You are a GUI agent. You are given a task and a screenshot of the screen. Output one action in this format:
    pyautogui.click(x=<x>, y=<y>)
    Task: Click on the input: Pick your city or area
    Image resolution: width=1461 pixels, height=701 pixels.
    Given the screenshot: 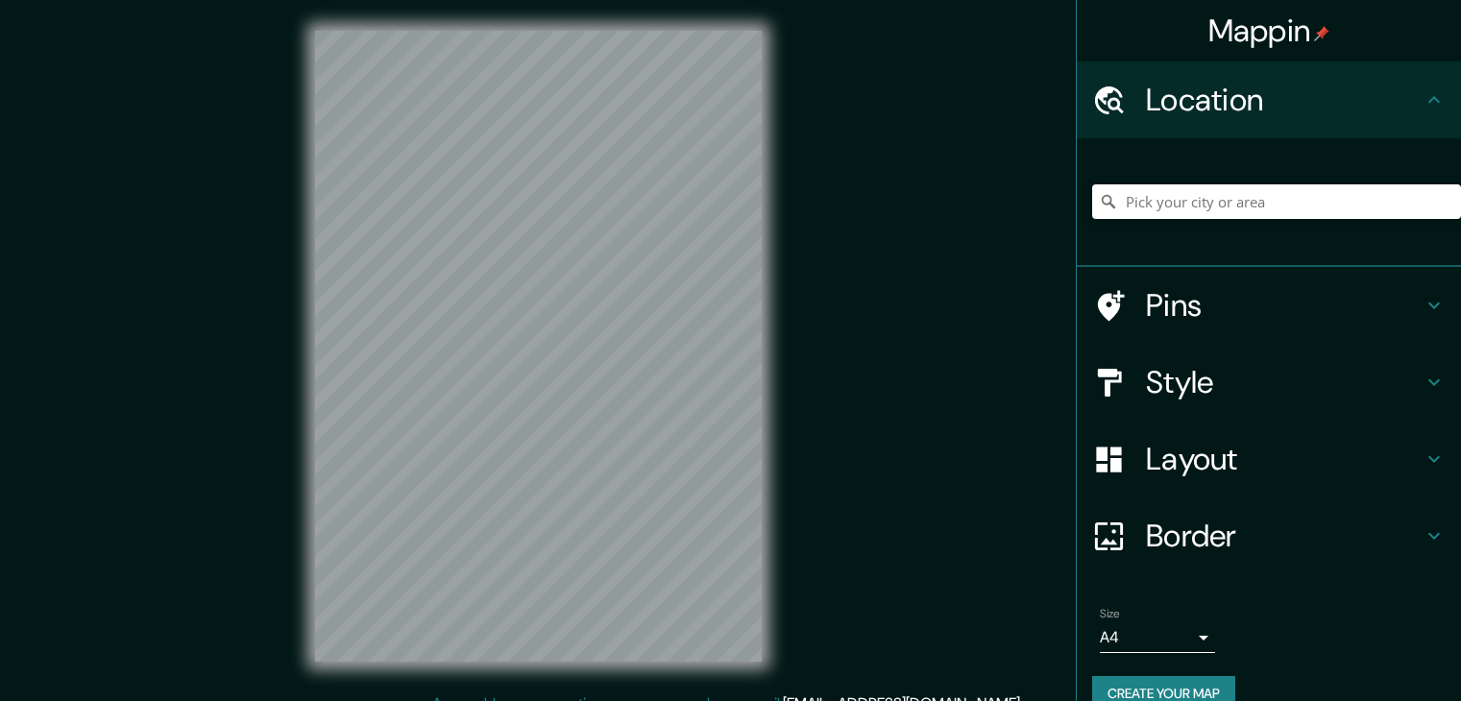 What is the action you would take?
    pyautogui.click(x=1277, y=202)
    